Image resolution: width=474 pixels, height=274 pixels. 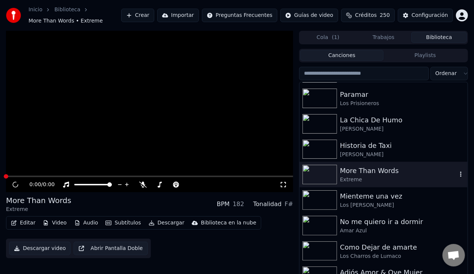 What do you see at coordinates (66, 21) in the screenshot?
I see `span: More Than Words • Extreme` at bounding box center [66, 21].